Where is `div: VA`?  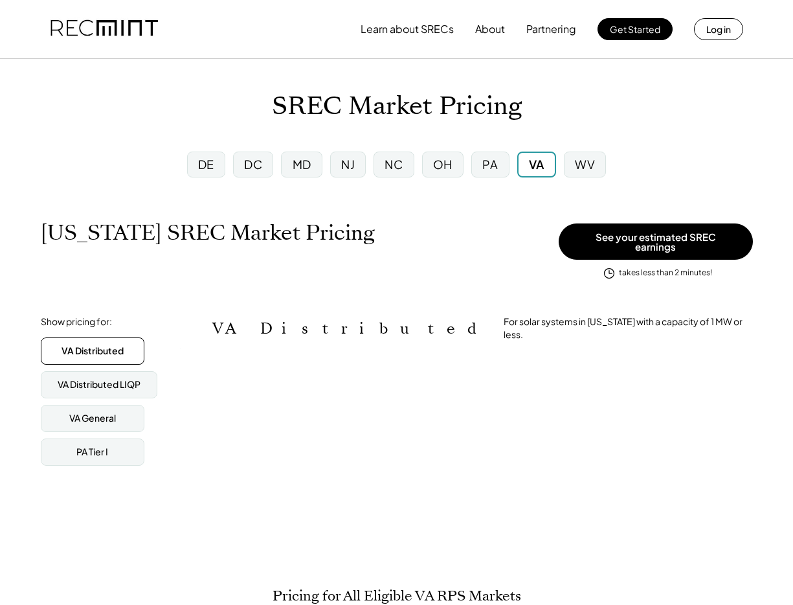
div: VA is located at coordinates (537, 164).